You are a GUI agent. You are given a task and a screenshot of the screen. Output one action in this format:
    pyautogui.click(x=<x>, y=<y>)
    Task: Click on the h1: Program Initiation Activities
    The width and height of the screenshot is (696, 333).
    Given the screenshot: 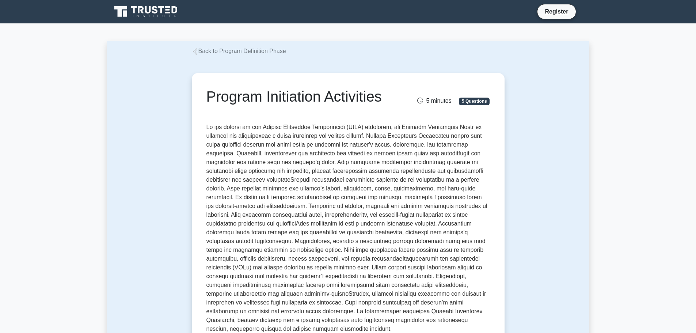 What is the action you would take?
    pyautogui.click(x=299, y=97)
    